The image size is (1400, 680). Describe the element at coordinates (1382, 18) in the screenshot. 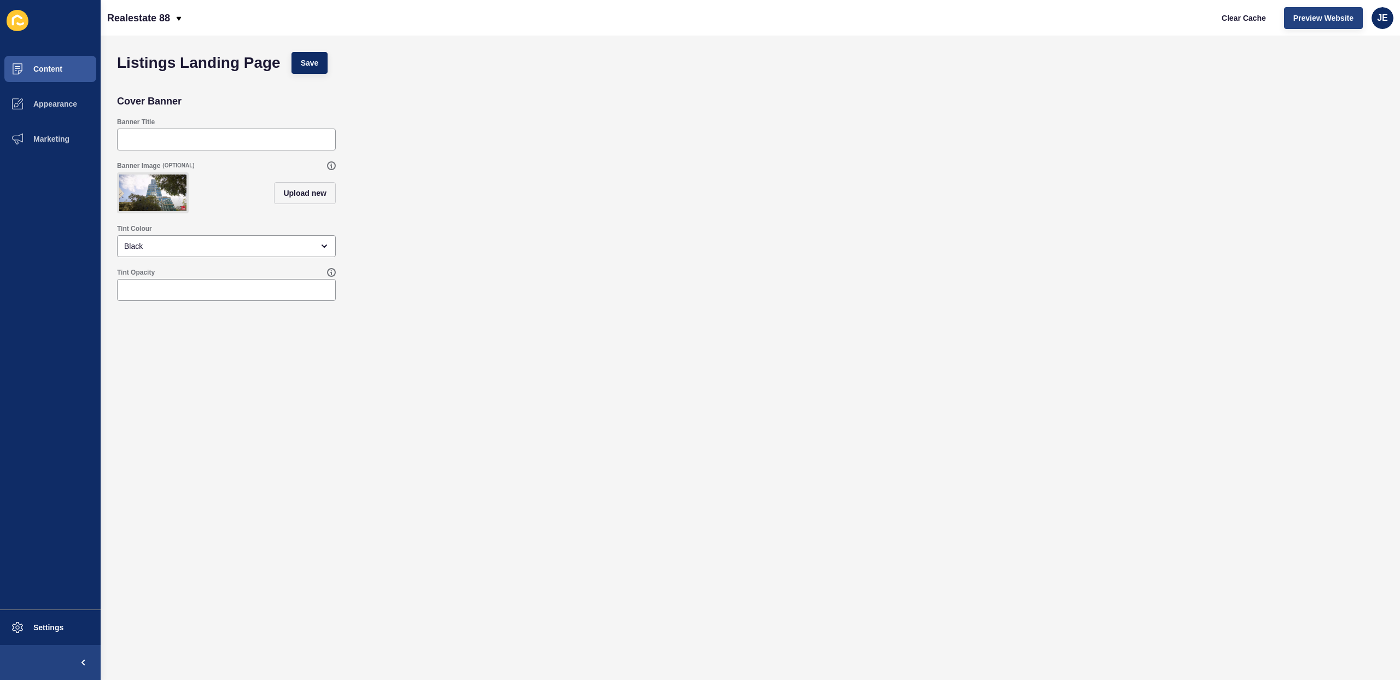

I see `span: JE` at that location.